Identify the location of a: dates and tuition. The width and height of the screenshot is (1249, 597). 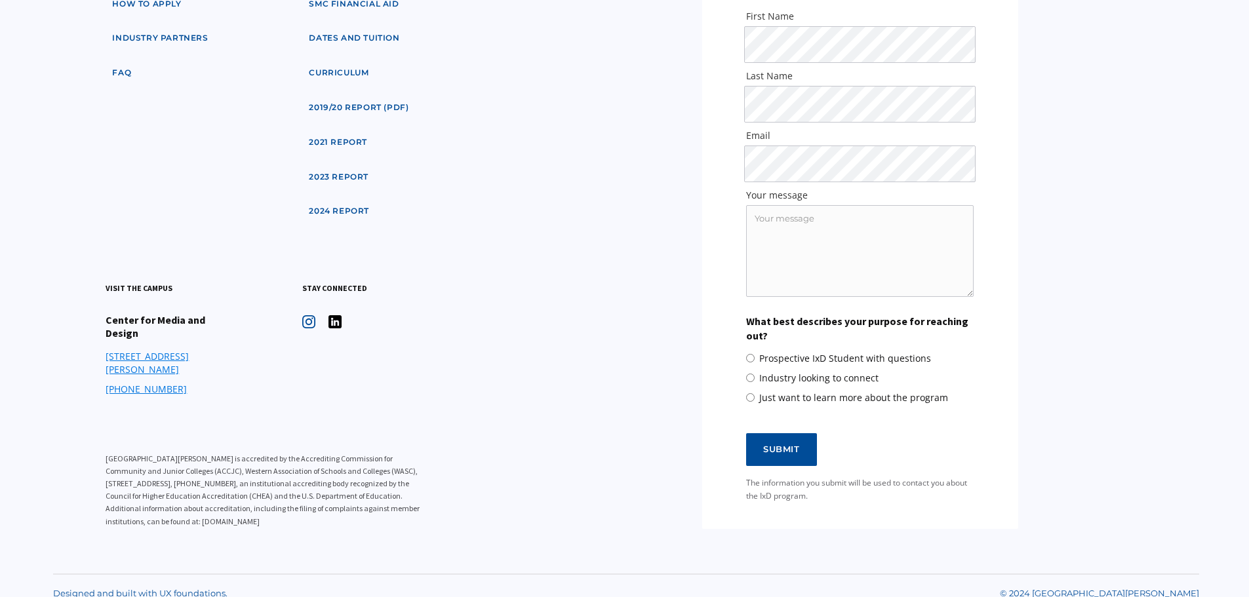
(354, 38).